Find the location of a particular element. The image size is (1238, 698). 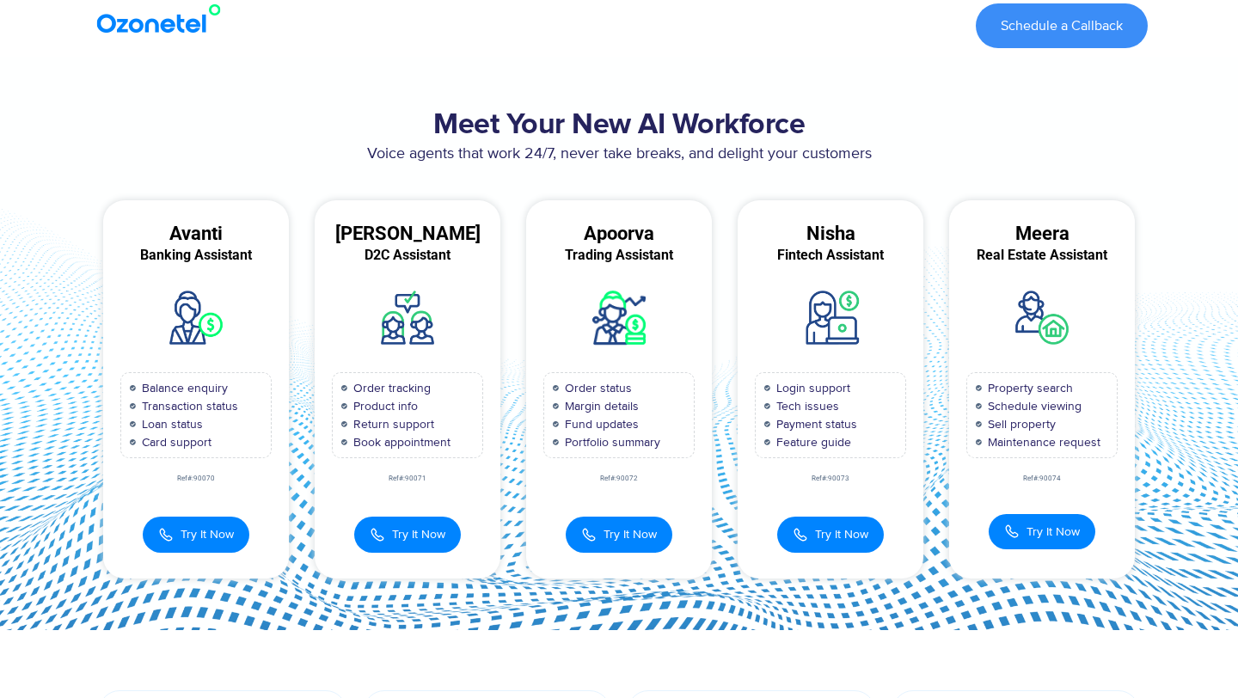

div: Ref#:90071 is located at coordinates (407, 479).